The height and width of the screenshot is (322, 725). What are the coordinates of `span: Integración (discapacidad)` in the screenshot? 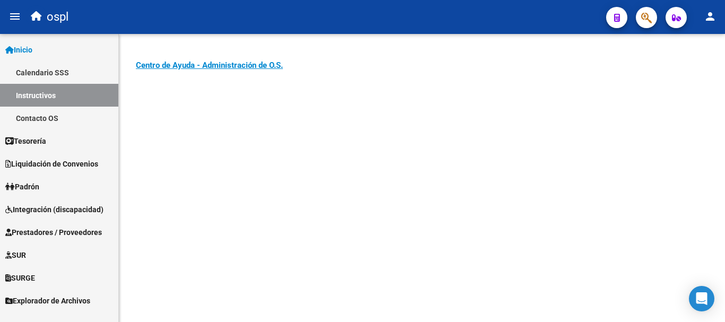 It's located at (54, 210).